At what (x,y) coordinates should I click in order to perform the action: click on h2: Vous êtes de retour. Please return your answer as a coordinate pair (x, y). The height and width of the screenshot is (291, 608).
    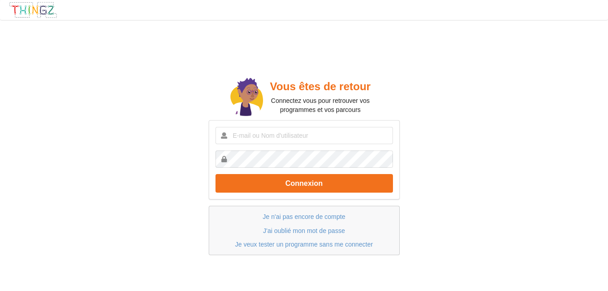
    Looking at the image, I should click on (320, 86).